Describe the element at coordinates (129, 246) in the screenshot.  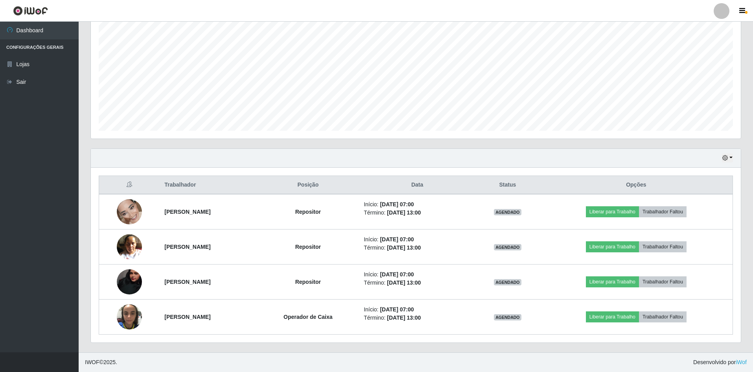
I see `img: 1758738282266.jpeg` at that location.